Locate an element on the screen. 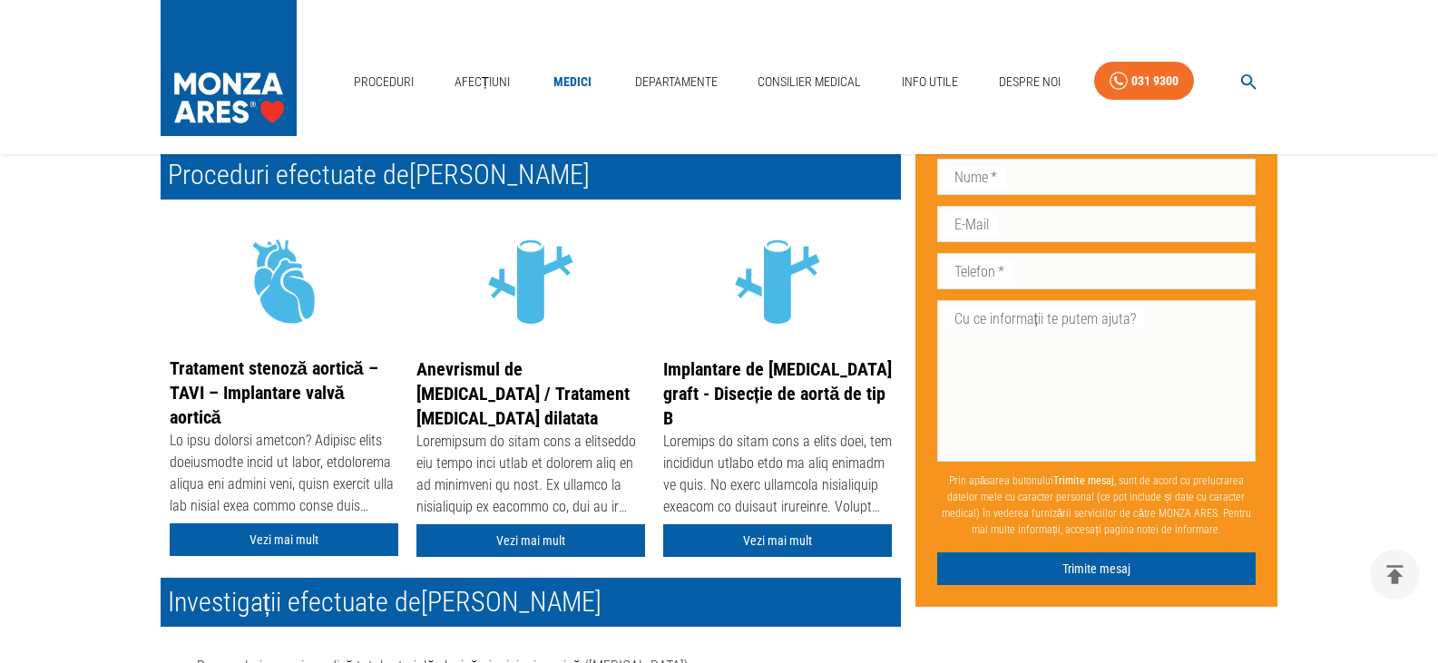 Image resolution: width=1438 pixels, height=663 pixels. p: Prin apăsarea butonului , sunt de acord cu prelucrarea datelor mele cu caracter personal (ce pot ... is located at coordinates (1097, 505).